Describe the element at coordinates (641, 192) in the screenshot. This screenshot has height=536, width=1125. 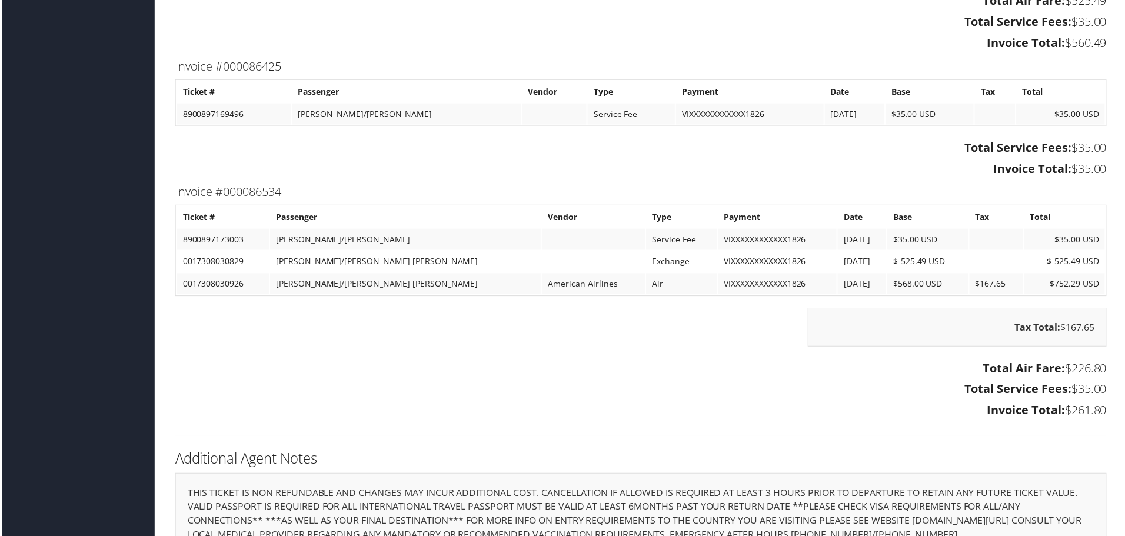
I see `h3: Invoice #000086534` at that location.